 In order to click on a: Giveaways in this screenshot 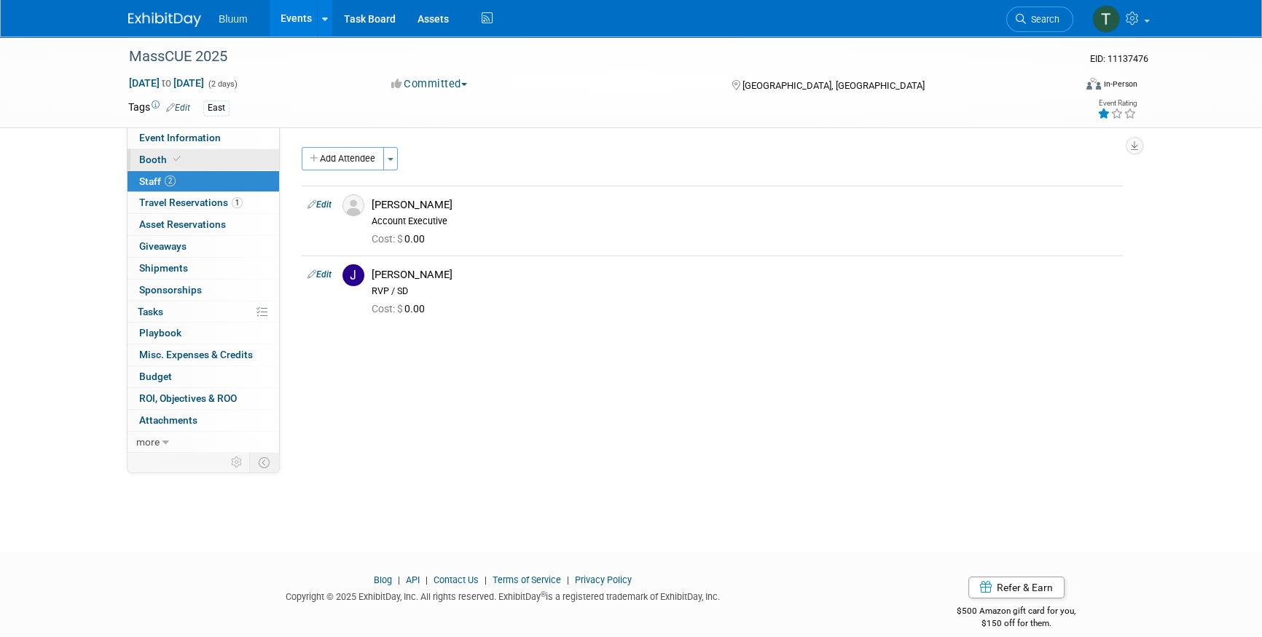, I will do `click(203, 246)`.